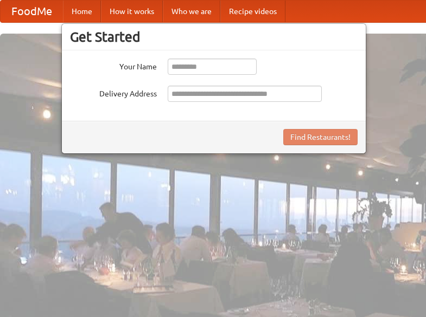 Image resolution: width=426 pixels, height=317 pixels. What do you see at coordinates (82, 11) in the screenshot?
I see `a: Home` at bounding box center [82, 11].